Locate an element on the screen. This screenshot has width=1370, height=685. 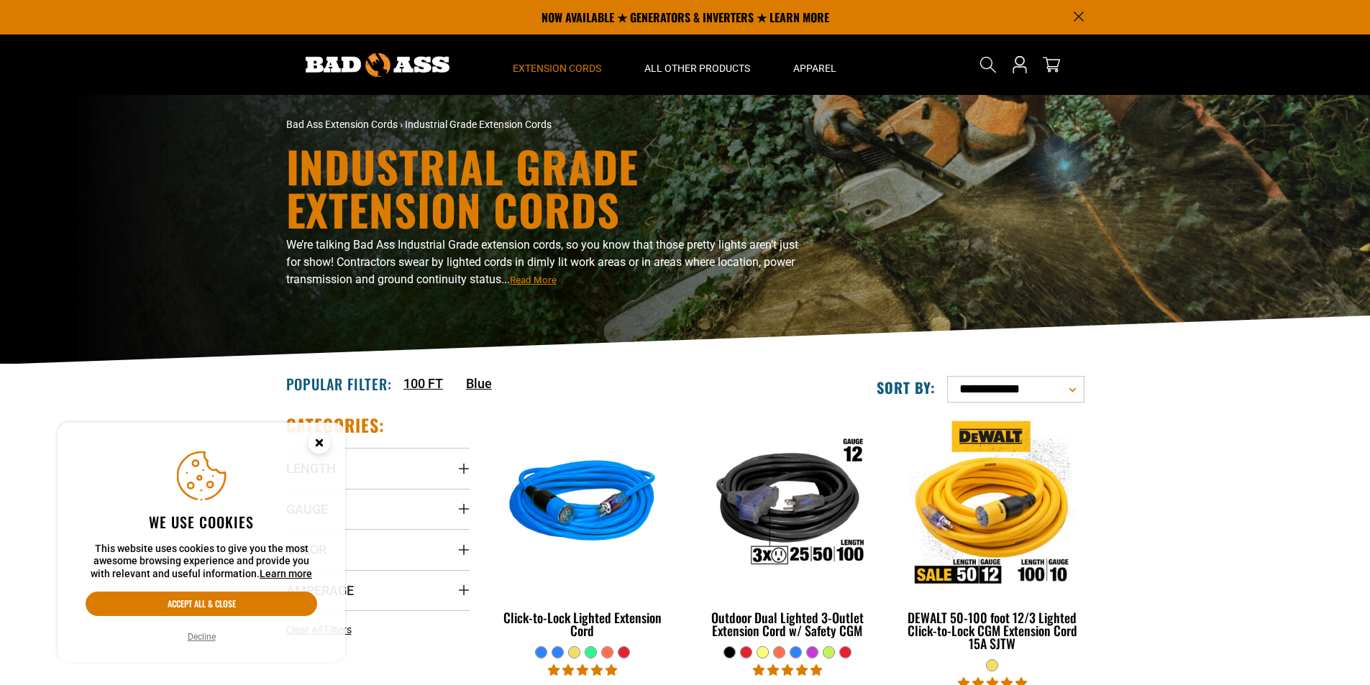
div: DEWALT 50-100 foot 12/3 Lighted Click-to-Lock CGM Extension Cord 15A SJTW is located at coordinates (991, 631).